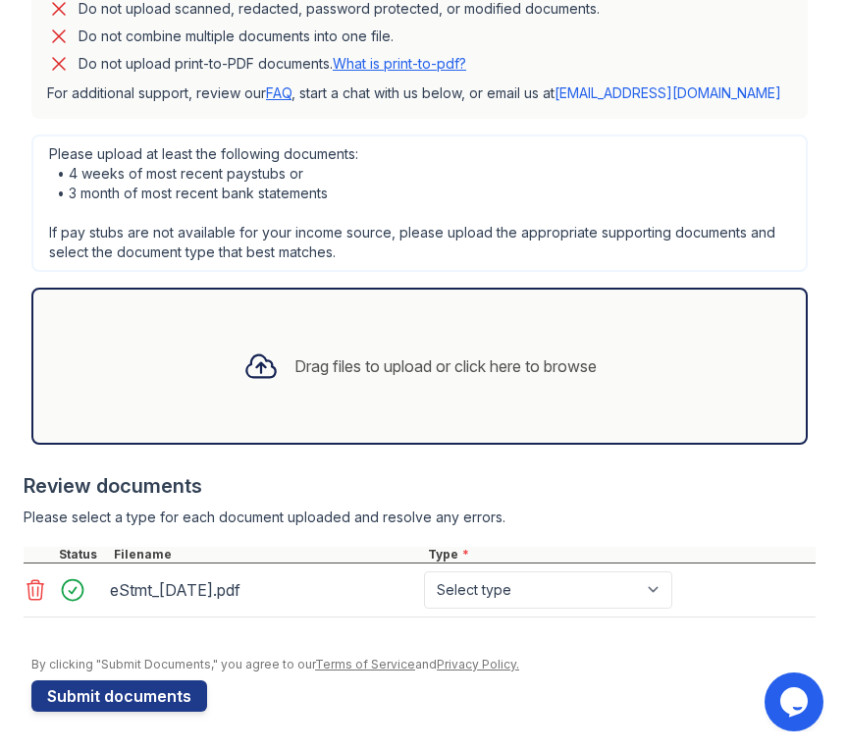  What do you see at coordinates (423, 665) in the screenshot?
I see `div: By clicking "Submit Documents," you agree to our and` at bounding box center [423, 665].